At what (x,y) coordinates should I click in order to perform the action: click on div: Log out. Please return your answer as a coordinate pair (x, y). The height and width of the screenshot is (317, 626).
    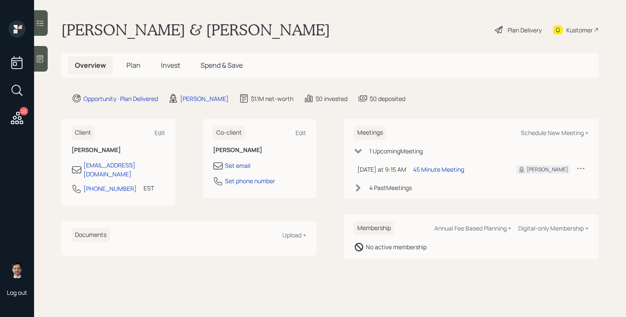
    Looking at the image, I should click on (17, 292).